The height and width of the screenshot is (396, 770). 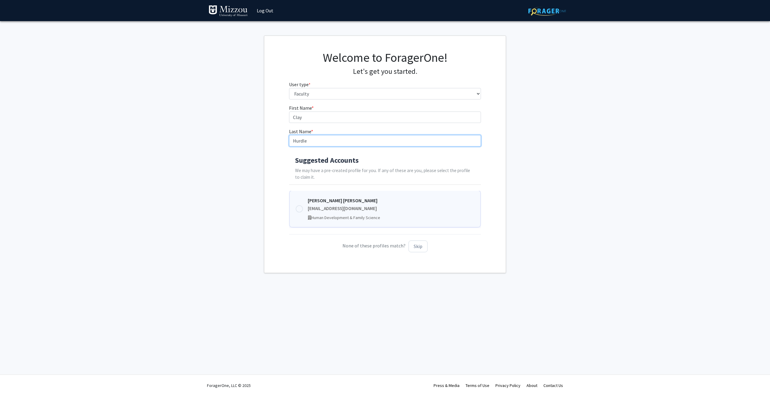 What do you see at coordinates (547, 11) in the screenshot?
I see `img: ForagerOne Logo` at bounding box center [547, 11].